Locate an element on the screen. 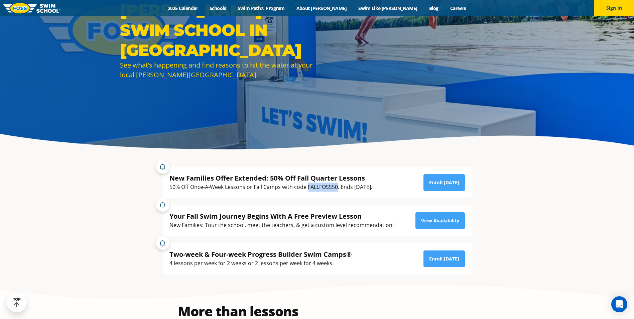 The image size is (634, 319). a: Schools is located at coordinates (218, 8).